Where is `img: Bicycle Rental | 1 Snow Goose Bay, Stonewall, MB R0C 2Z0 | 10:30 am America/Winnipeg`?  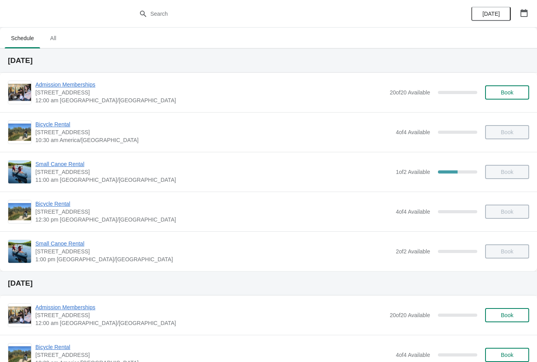
img: Bicycle Rental | 1 Snow Goose Bay, Stonewall, MB R0C 2Z0 | 10:30 am America/Winnipeg is located at coordinates (20, 132).